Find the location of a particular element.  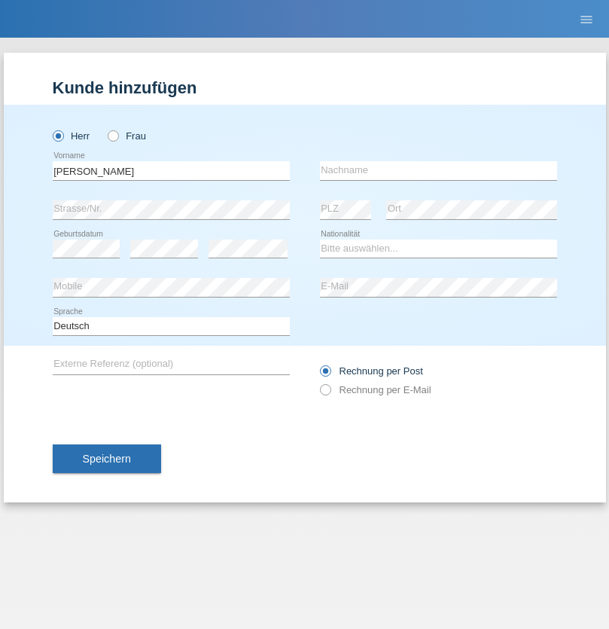

h1: Kunde hinzufügen is located at coordinates (305, 87).